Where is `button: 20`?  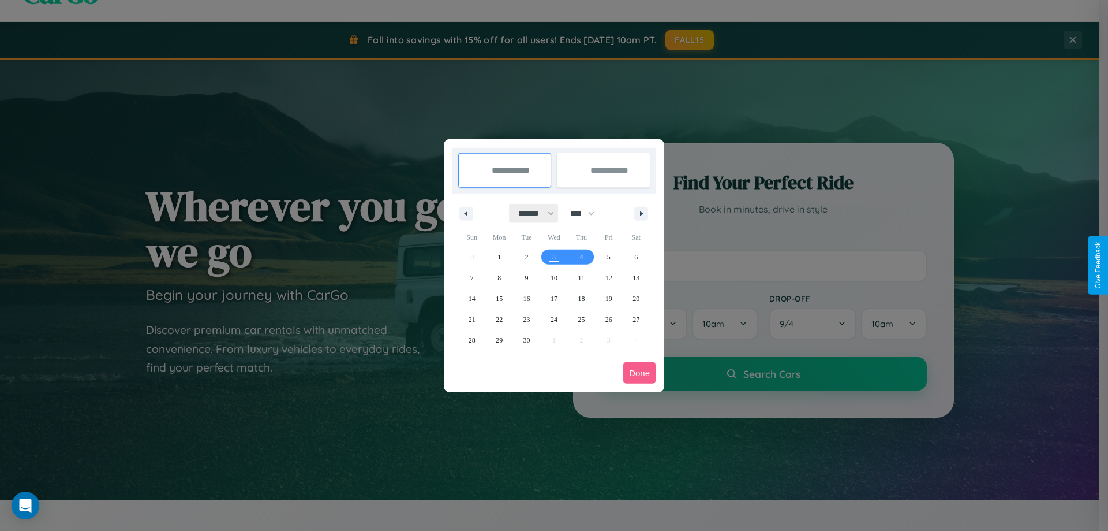
button: 20 is located at coordinates (636, 298).